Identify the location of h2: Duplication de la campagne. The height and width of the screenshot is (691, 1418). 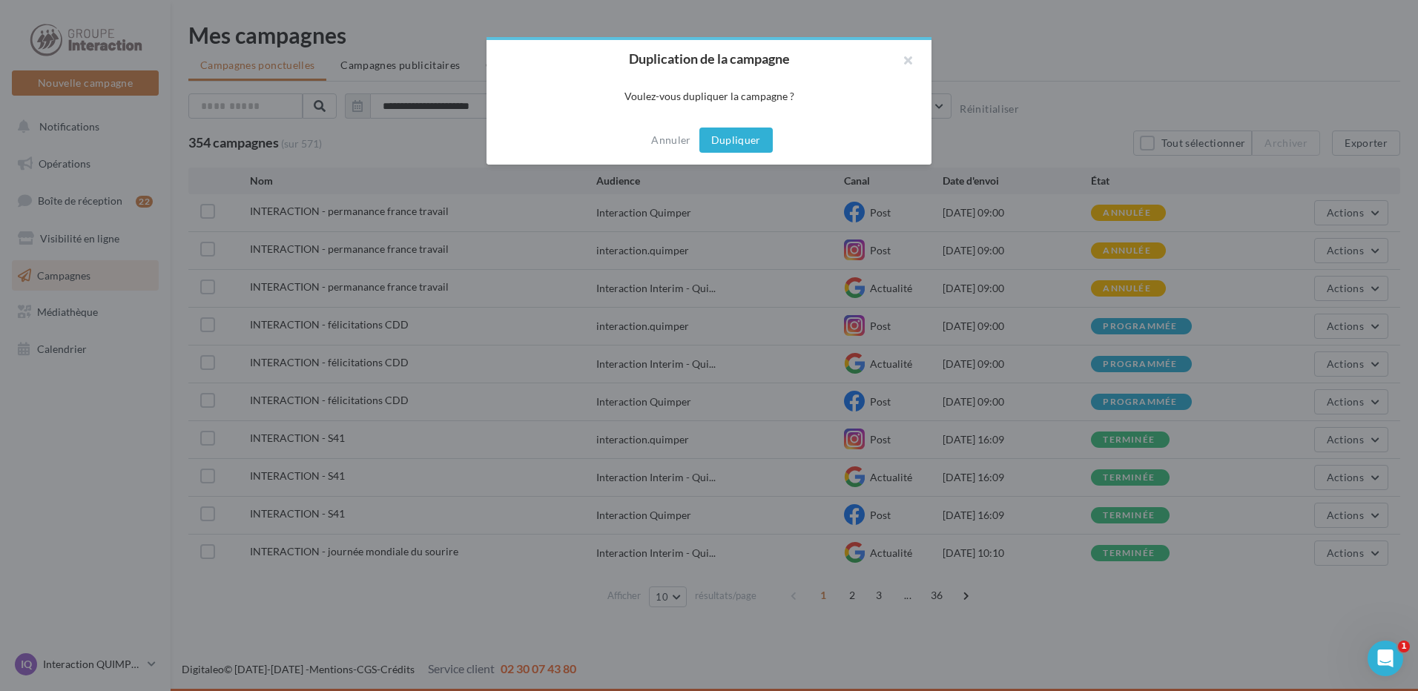
(709, 59).